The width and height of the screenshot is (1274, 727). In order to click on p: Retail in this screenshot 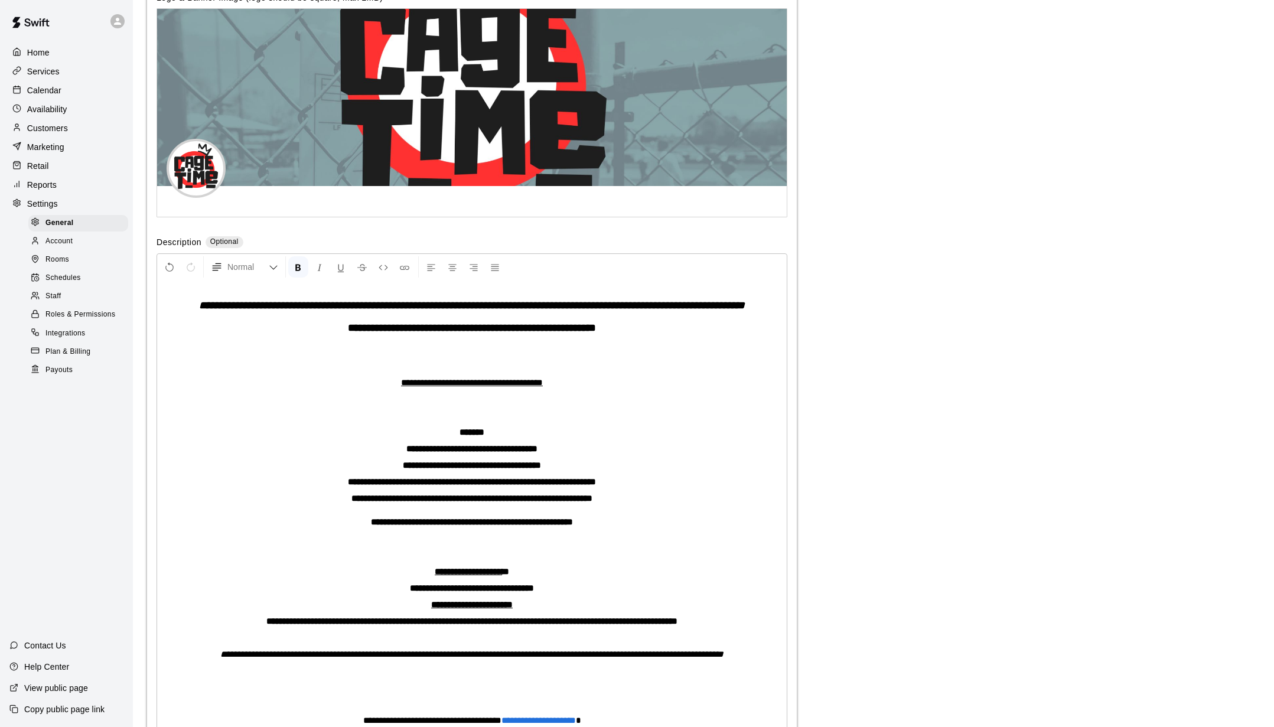, I will do `click(38, 166)`.